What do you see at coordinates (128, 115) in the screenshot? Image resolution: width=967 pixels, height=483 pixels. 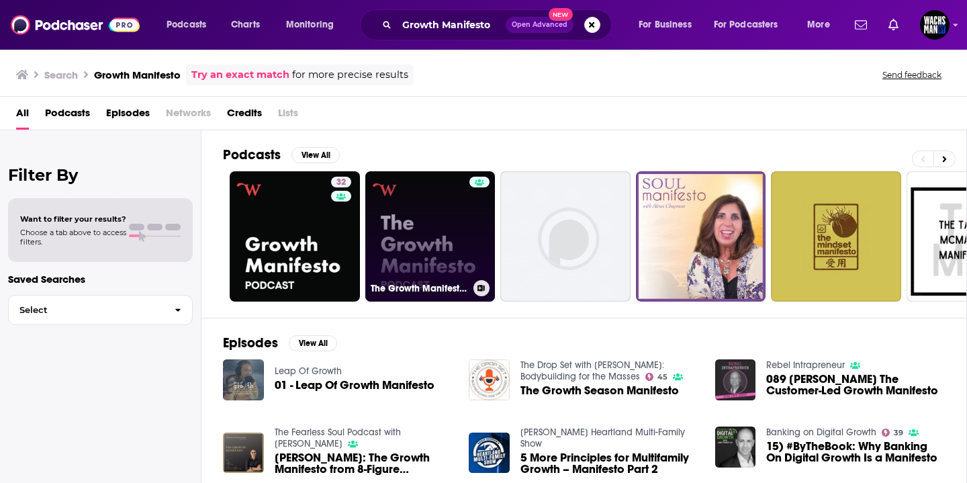 I see `span: Episodes` at bounding box center [128, 115].